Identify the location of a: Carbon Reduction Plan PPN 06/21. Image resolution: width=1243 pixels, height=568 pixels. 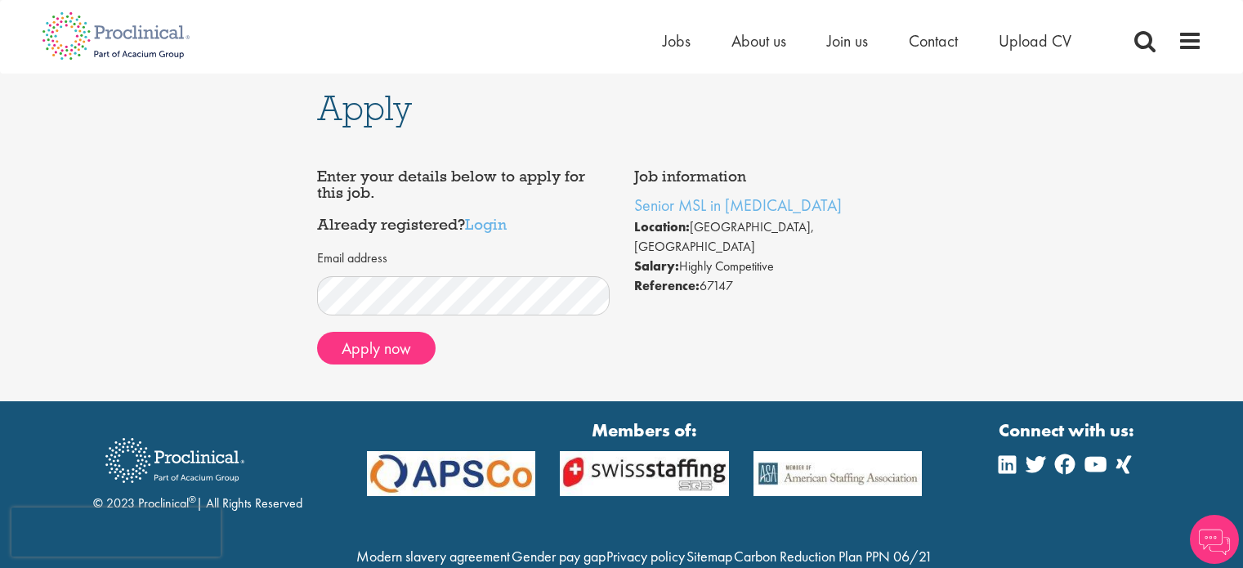
(833, 556).